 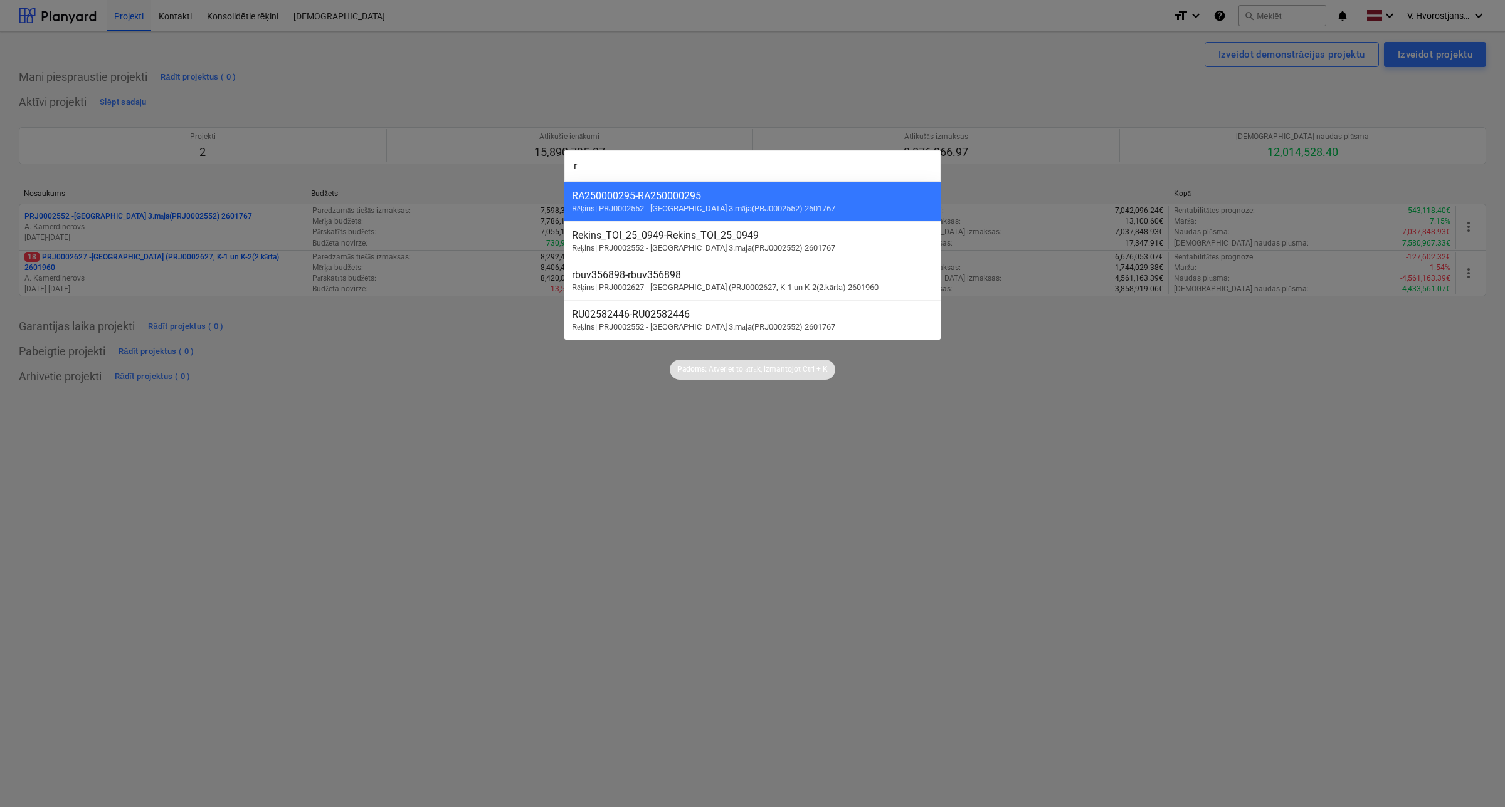 I want to click on div: rbuv356898 - rbuv356898, so click(x=752, y=275).